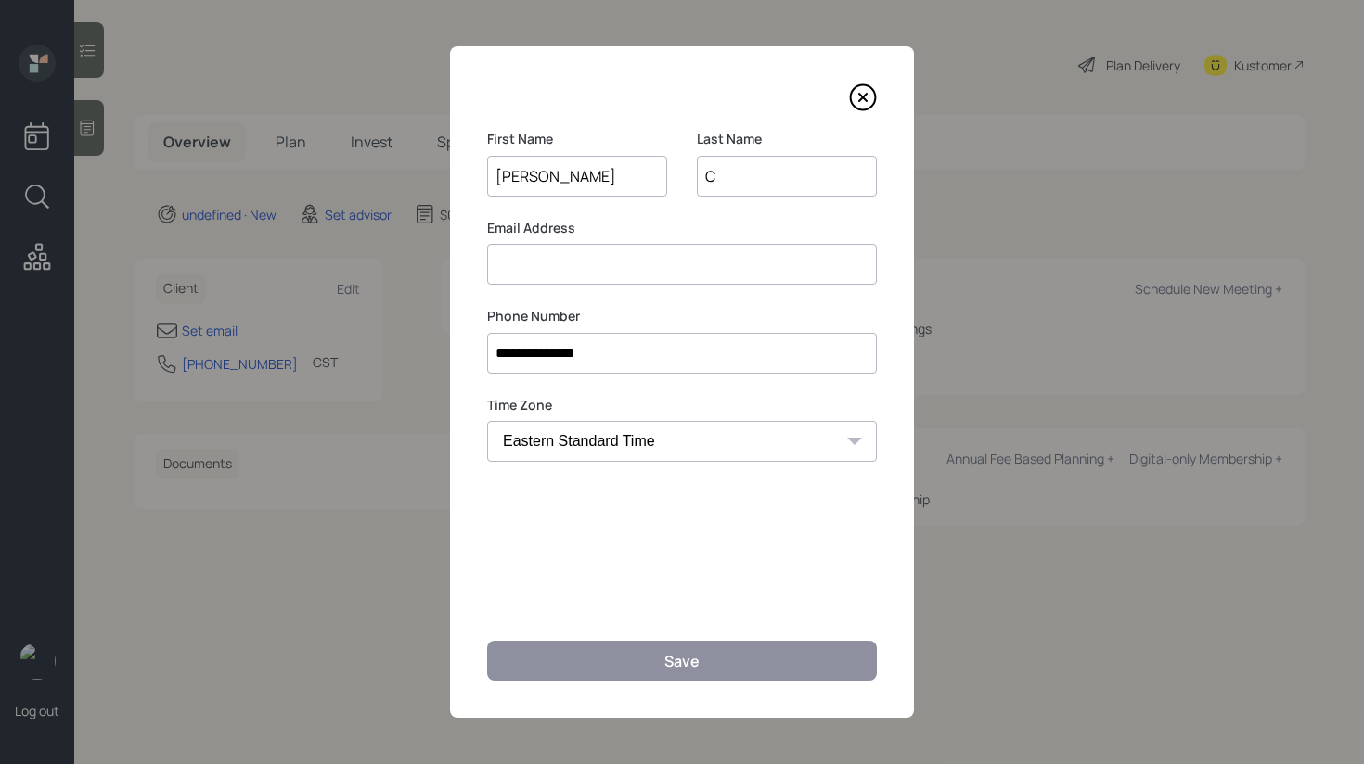 Image resolution: width=1364 pixels, height=764 pixels. Describe the element at coordinates (787, 139) in the screenshot. I see `label: Last Name` at that location.